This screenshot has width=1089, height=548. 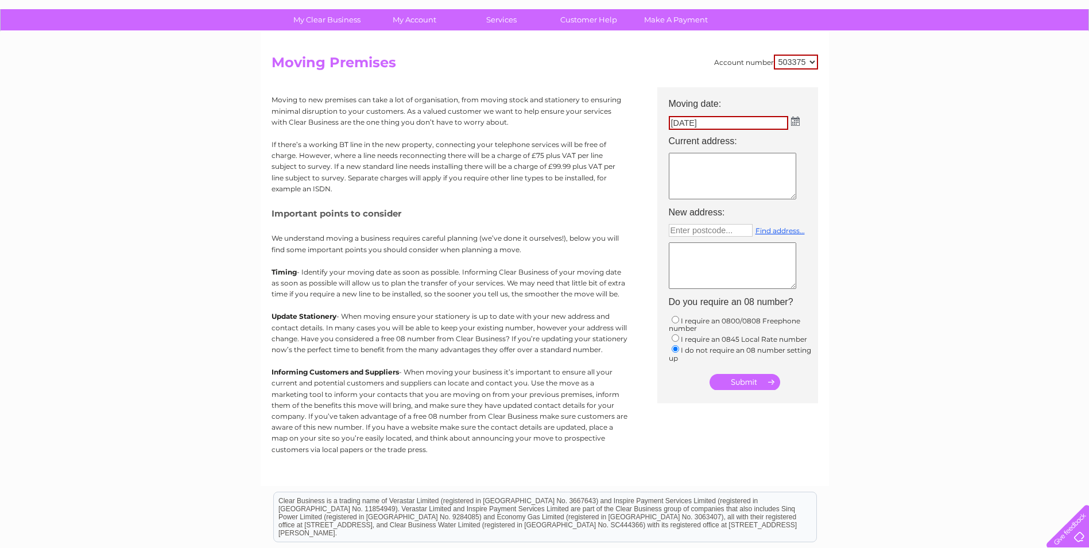 I want to click on p: - When moving your business it’s important to ensure all your current and potential customers and..., so click(x=450, y=411).